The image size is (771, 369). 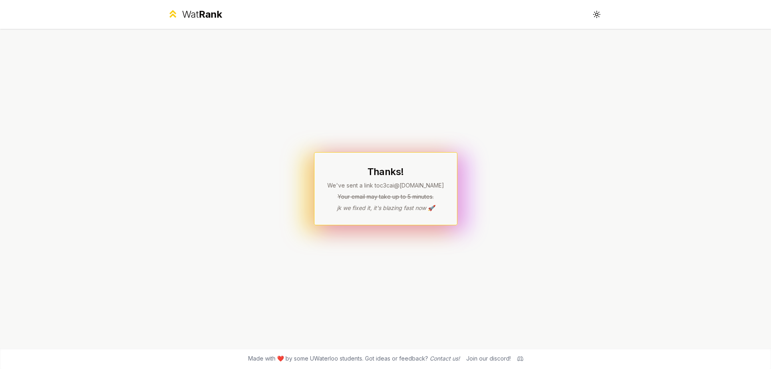 I want to click on div: Wat, so click(x=202, y=14).